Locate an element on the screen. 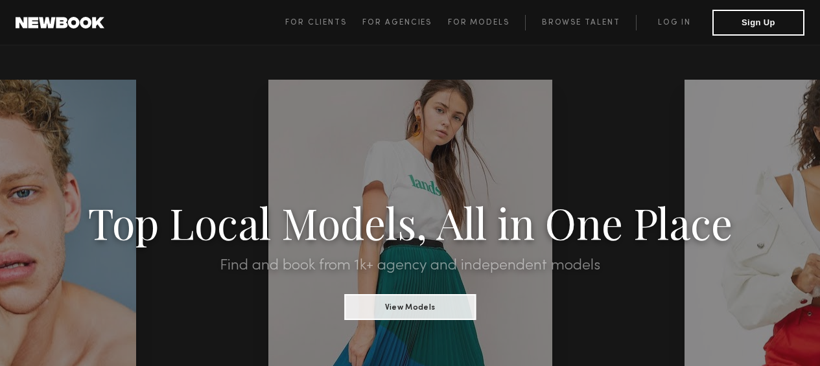 The image size is (820, 366). h2: Find and book from 1k+ agency and independent models is located at coordinates (410, 266).